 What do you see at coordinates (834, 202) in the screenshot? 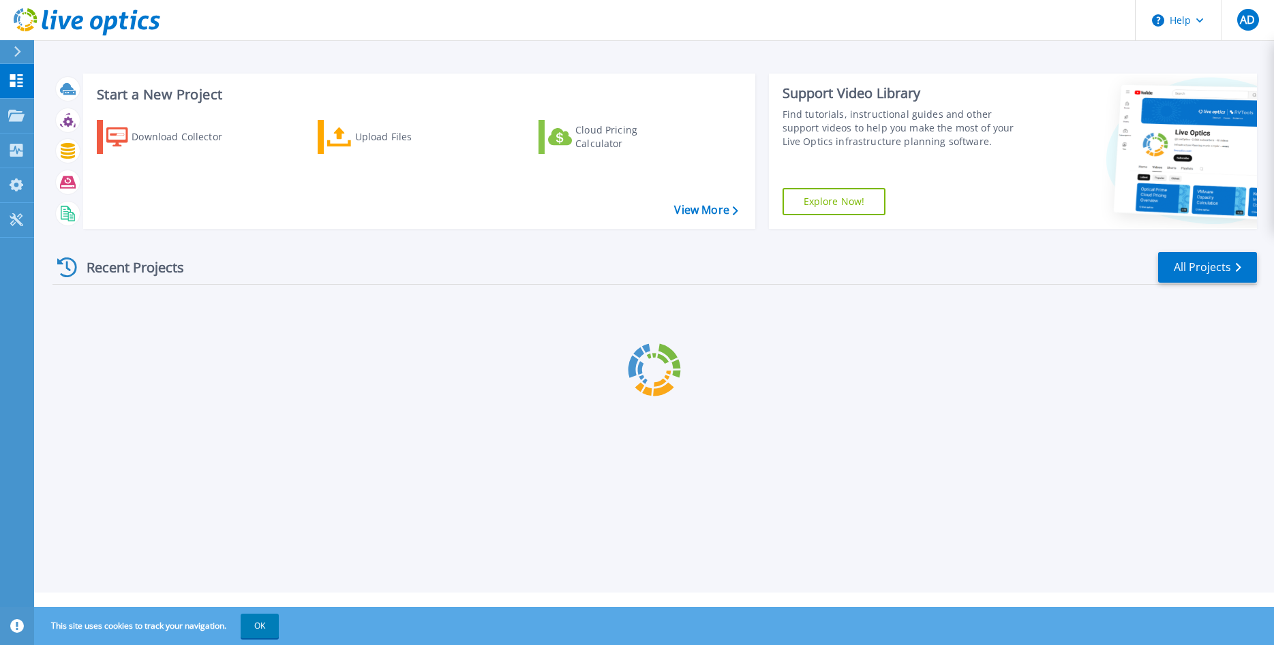
I see `a: Explore Now!` at bounding box center [834, 202].